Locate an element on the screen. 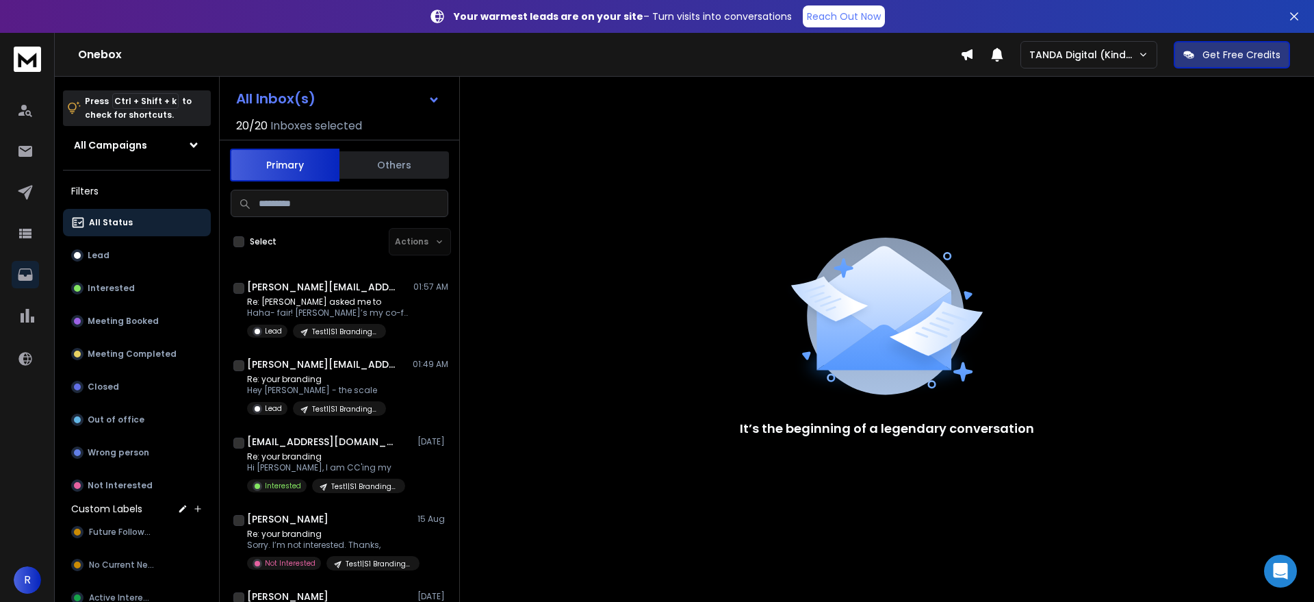 Image resolution: width=1314 pixels, height=602 pixels. button: Others is located at coordinates (394, 165).